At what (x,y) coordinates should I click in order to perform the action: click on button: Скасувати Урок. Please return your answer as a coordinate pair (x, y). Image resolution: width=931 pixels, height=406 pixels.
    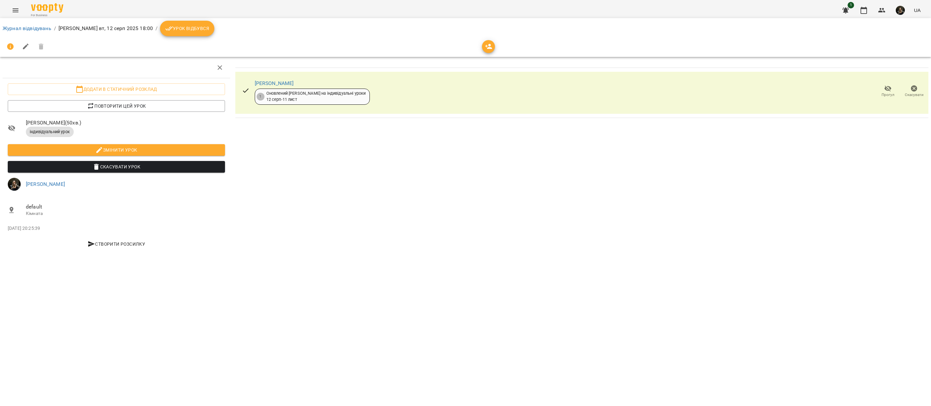
    Looking at the image, I should click on (116, 167).